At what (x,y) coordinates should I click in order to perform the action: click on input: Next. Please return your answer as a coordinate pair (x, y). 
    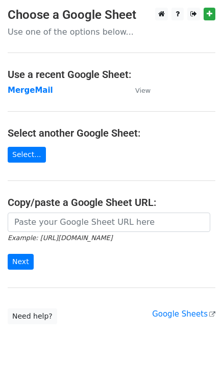
    Looking at the image, I should click on (20, 262).